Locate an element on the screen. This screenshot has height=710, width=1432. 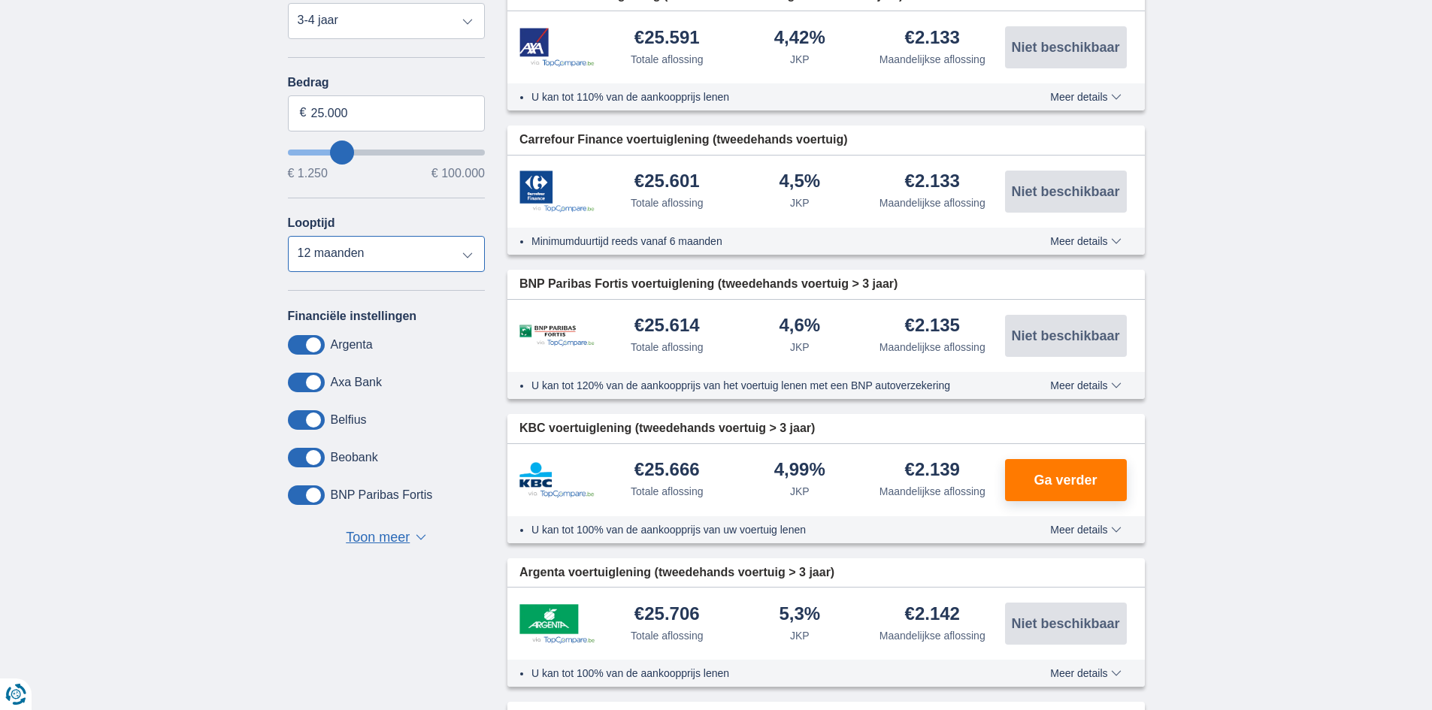
label: Axa Bank is located at coordinates (356, 383).